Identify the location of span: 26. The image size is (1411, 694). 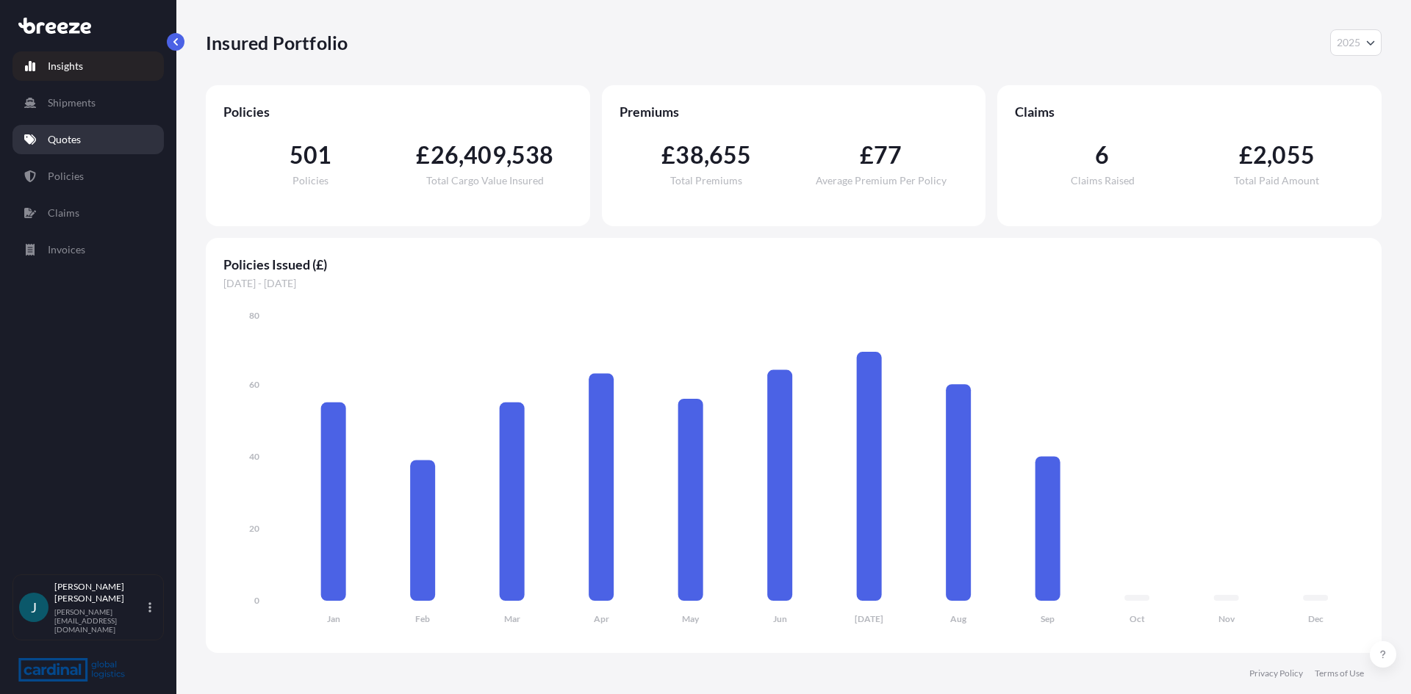
(445, 155).